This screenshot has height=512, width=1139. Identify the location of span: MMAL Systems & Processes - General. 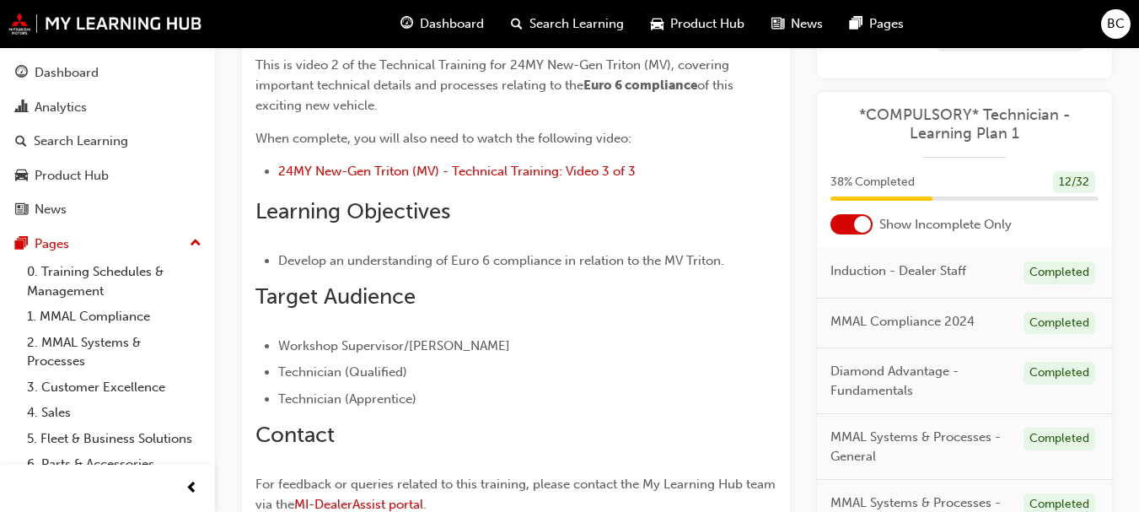
(920, 446).